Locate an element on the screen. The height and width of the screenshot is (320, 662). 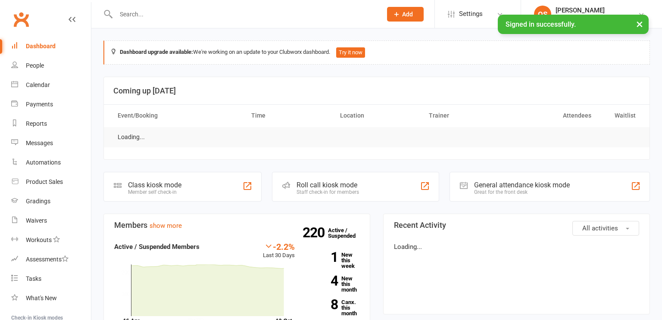
td: Loading... is located at coordinates (131, 137).